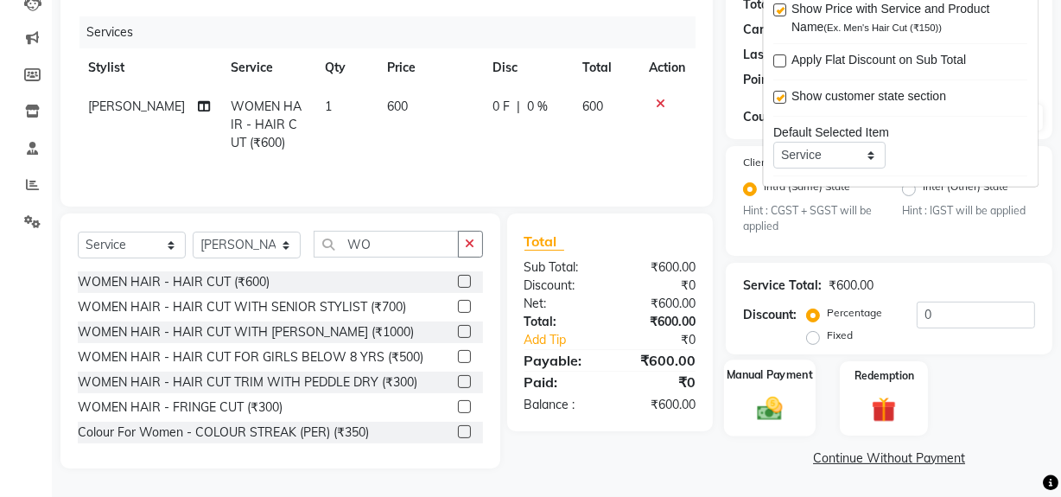 This screenshot has height=497, width=1061. Describe the element at coordinates (779, 29) in the screenshot. I see `div: Card on file:` at that location.